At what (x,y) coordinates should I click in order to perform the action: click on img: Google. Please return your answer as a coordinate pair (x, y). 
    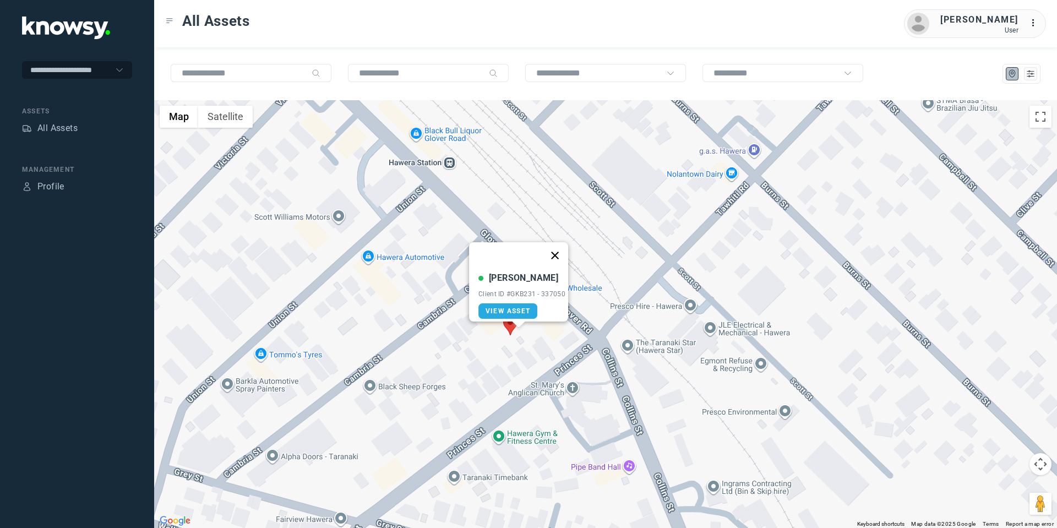
    Looking at the image, I should click on (175, 521).